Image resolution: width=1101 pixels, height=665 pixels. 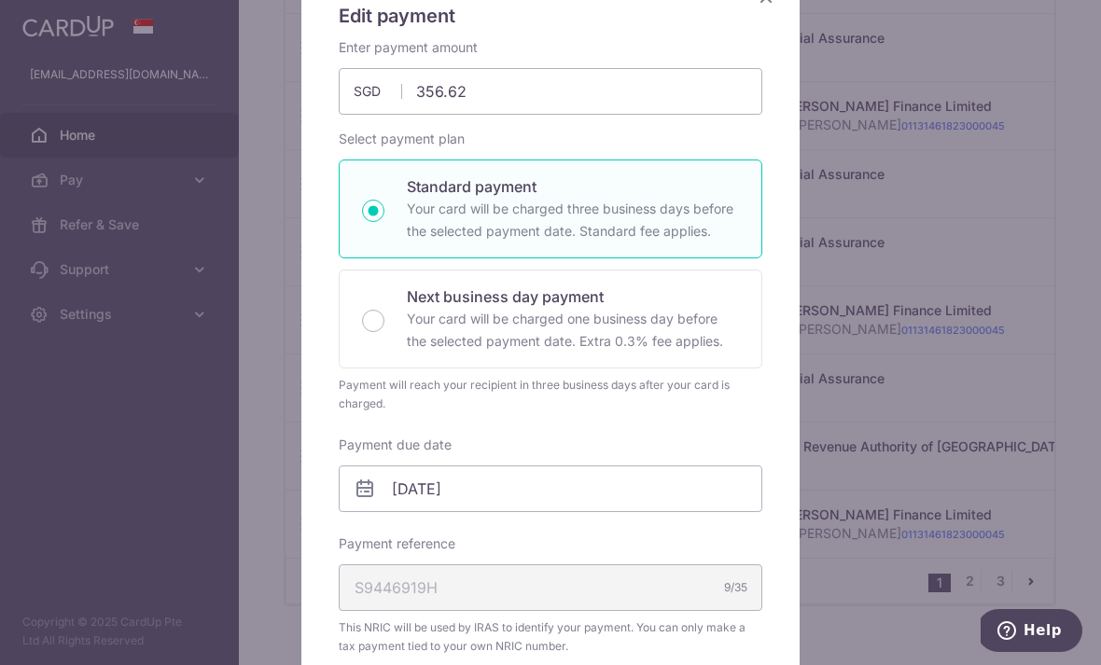 I want to click on div: 9/35, so click(x=735, y=588).